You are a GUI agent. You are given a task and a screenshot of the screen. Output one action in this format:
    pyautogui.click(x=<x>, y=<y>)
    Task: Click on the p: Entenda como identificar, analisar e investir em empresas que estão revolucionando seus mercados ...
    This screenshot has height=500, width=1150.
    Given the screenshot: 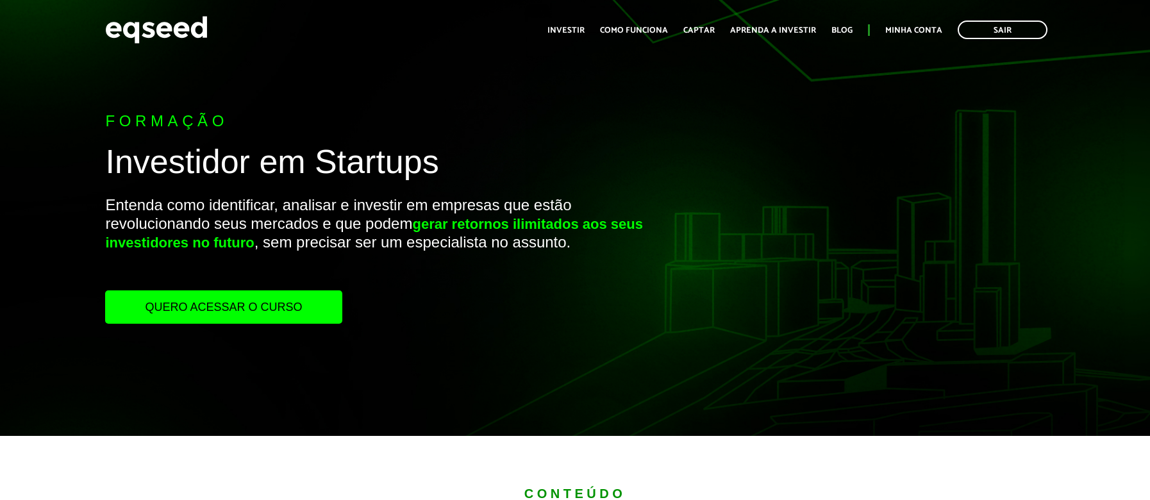 What is the action you would take?
    pyautogui.click(x=383, y=243)
    